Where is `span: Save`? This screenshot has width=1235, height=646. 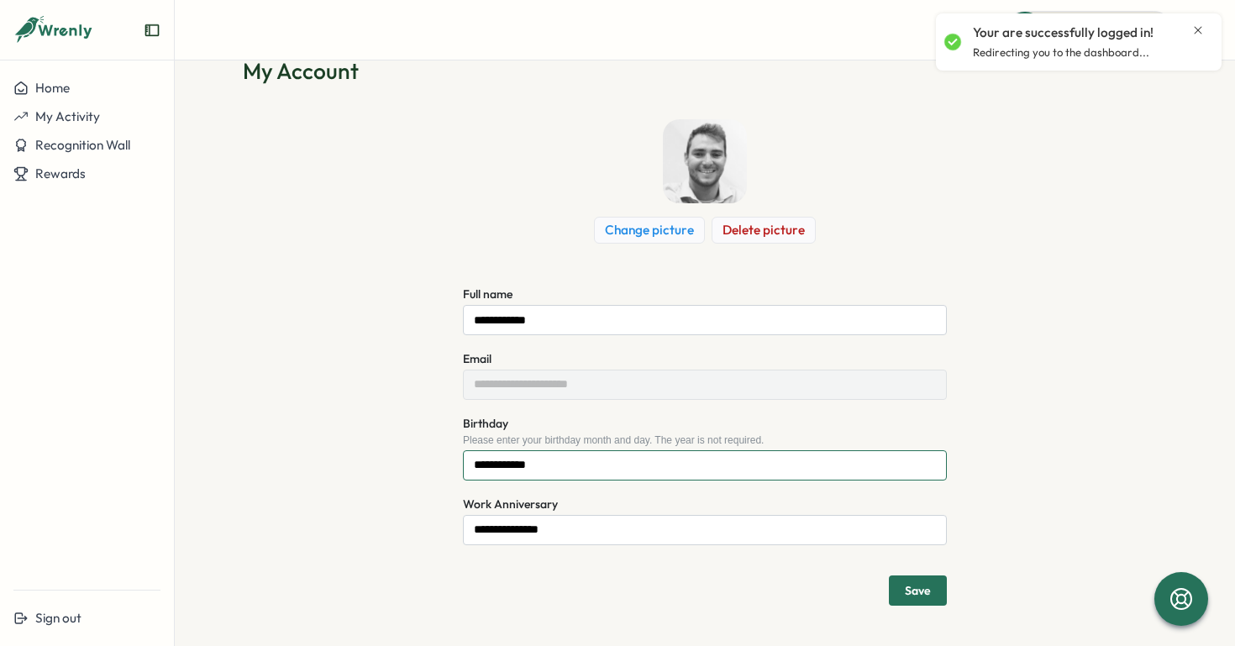
span: Save is located at coordinates (918, 591).